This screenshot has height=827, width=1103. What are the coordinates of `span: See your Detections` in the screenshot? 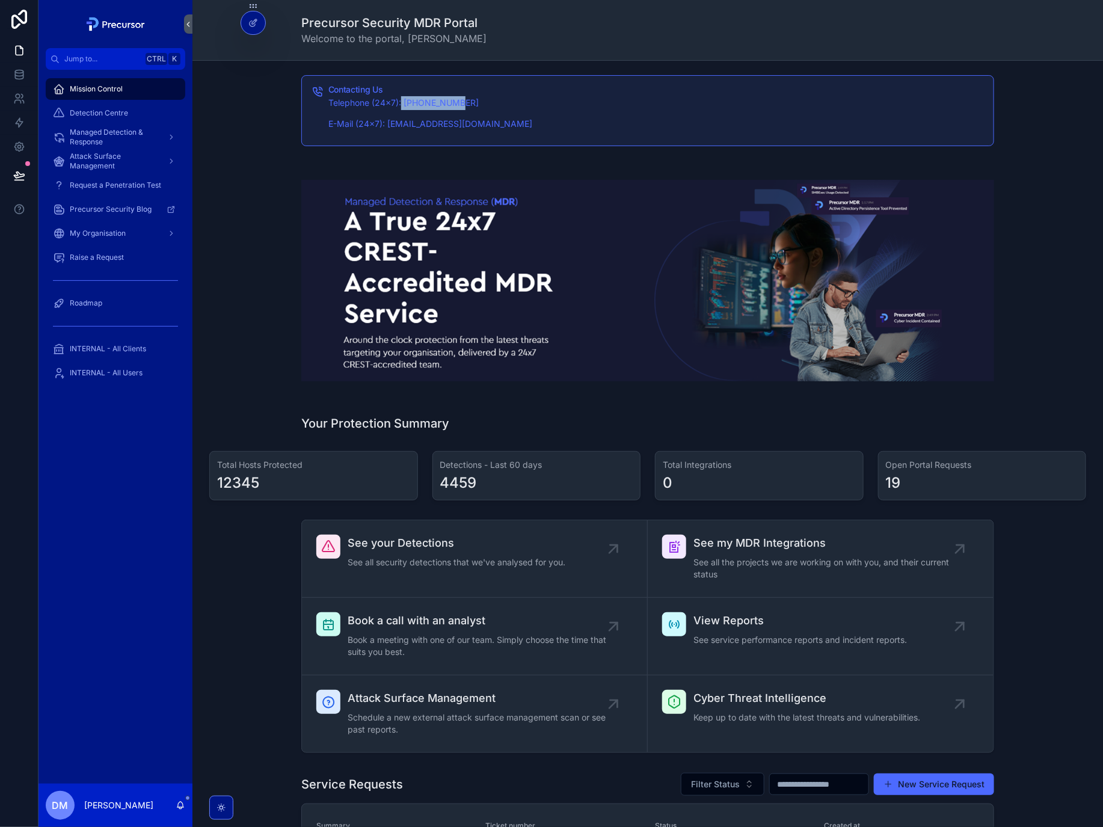 It's located at (457, 543).